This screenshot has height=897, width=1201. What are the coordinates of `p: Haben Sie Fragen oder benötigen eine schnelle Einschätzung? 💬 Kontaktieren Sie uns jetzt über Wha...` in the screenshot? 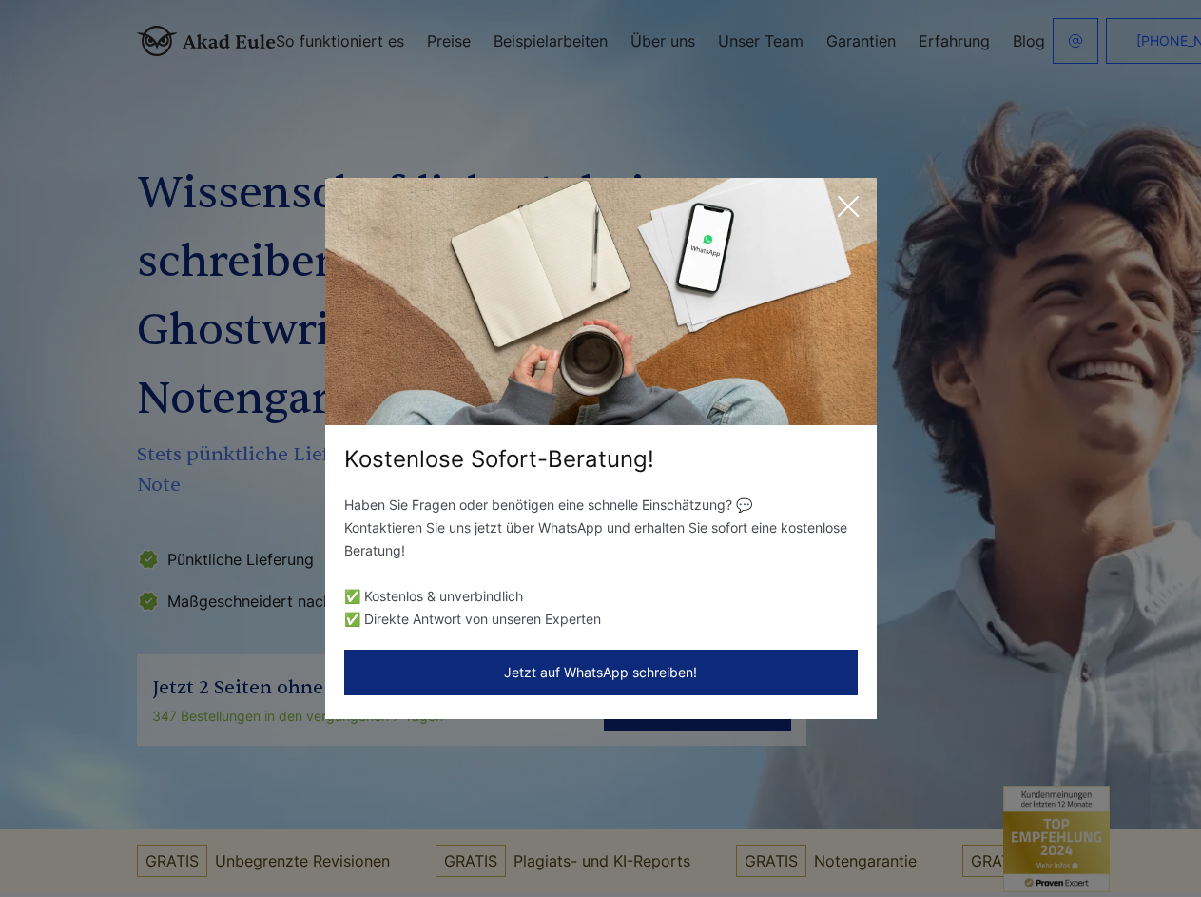 It's located at (601, 528).